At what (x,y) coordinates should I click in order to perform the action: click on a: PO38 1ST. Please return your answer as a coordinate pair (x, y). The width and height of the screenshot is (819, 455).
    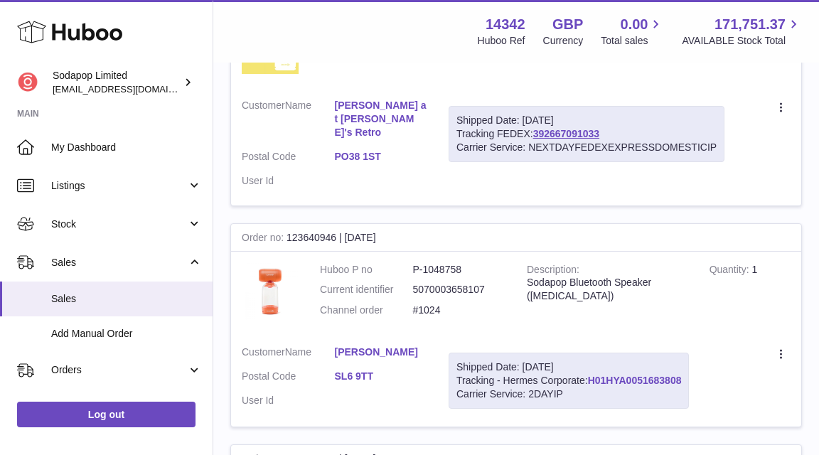
    Looking at the image, I should click on (381, 156).